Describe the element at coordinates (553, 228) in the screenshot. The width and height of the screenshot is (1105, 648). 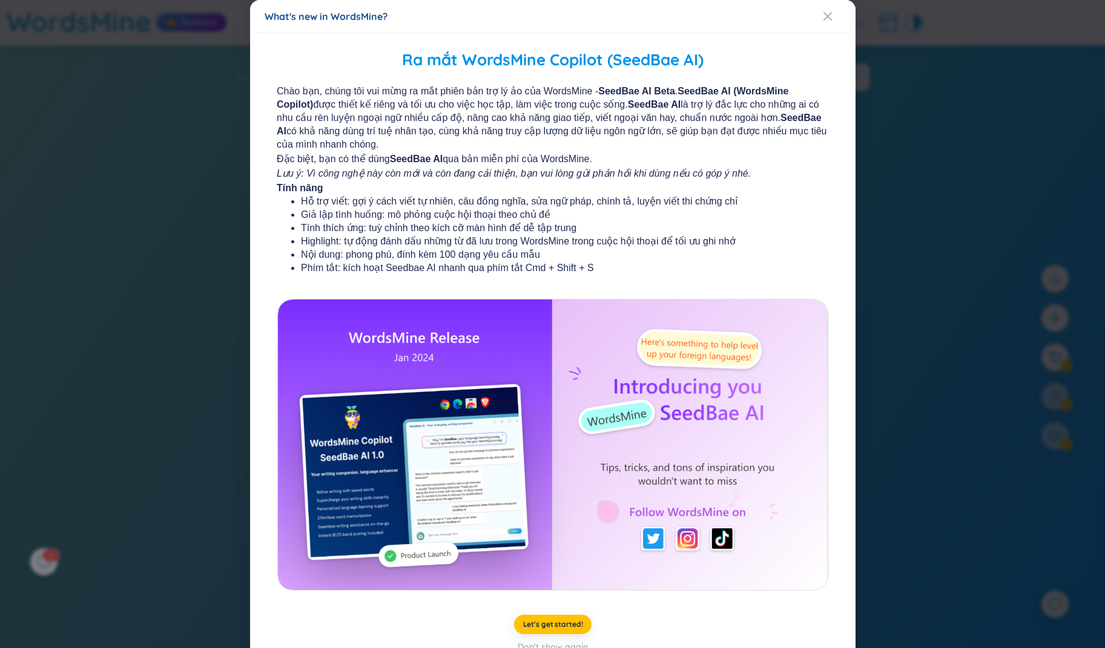
I see `li: Tính thích ứng: tuỳ chỉnh theo kích cỡ màn hình để dễ tập trung` at that location.